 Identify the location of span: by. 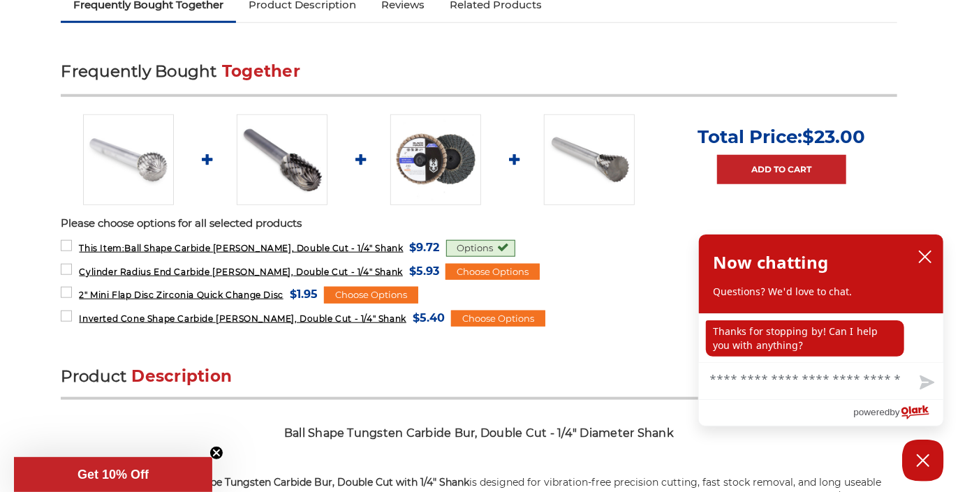
(895, 412).